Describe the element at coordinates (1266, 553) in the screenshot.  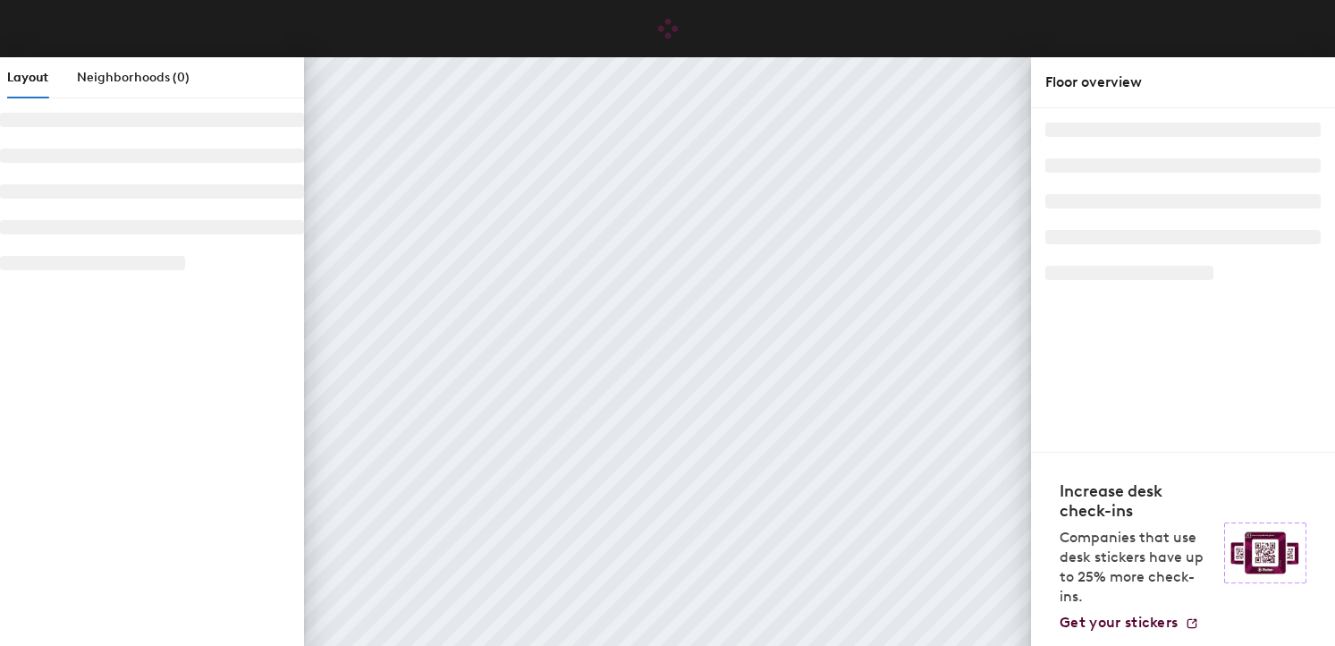
I see `img: Sticker logo` at that location.